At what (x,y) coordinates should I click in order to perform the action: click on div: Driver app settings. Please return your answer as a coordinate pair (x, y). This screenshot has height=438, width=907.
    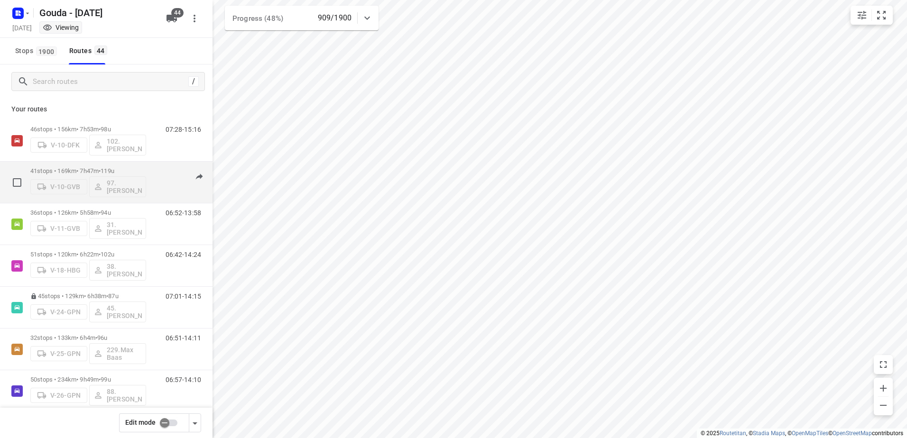
    Looking at the image, I should click on (195, 422).